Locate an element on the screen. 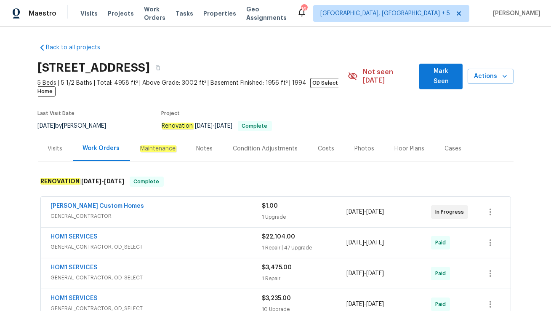  span: Maestro is located at coordinates (43, 13).